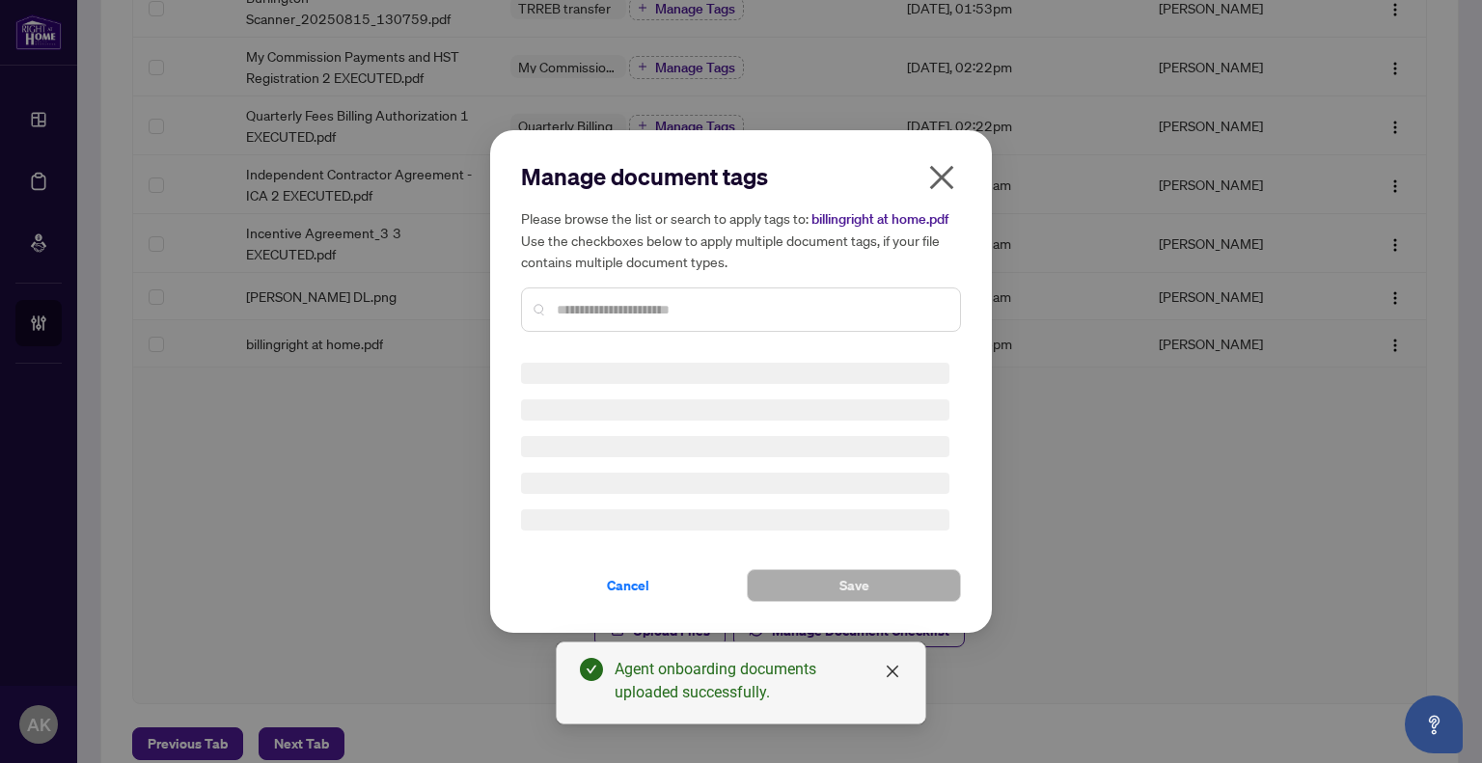 This screenshot has width=1482, height=763. What do you see at coordinates (854, 586) in the screenshot?
I see `button: Save` at bounding box center [854, 586].